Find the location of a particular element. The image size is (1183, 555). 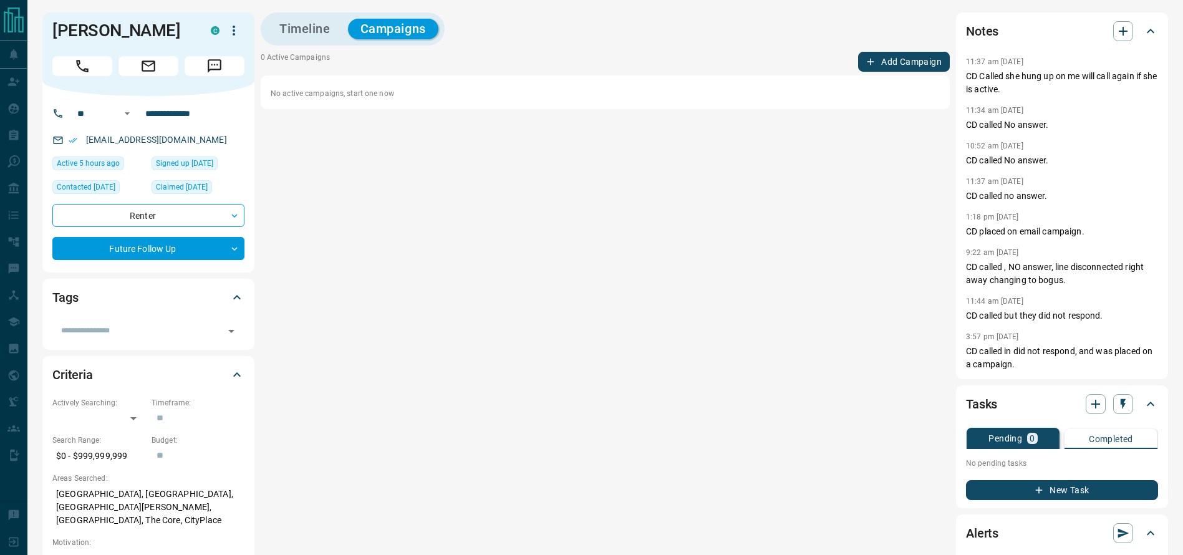

button: Add Campaign is located at coordinates (904, 62).